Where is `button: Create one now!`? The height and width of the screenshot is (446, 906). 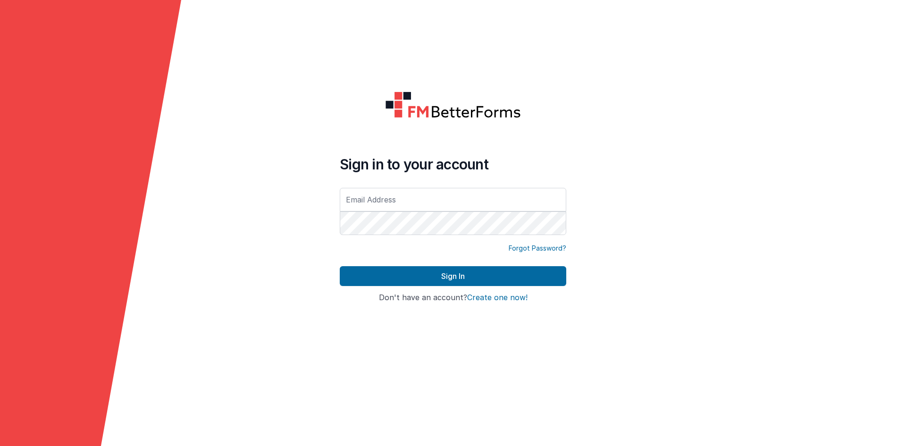 button: Create one now! is located at coordinates (497, 298).